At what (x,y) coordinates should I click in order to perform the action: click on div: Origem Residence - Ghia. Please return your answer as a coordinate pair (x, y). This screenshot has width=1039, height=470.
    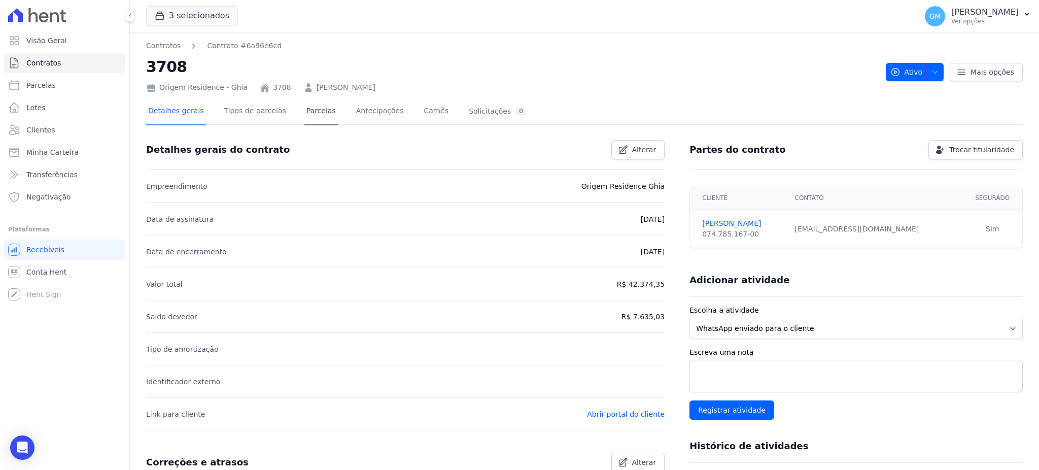
    Looking at the image, I should click on (197, 87).